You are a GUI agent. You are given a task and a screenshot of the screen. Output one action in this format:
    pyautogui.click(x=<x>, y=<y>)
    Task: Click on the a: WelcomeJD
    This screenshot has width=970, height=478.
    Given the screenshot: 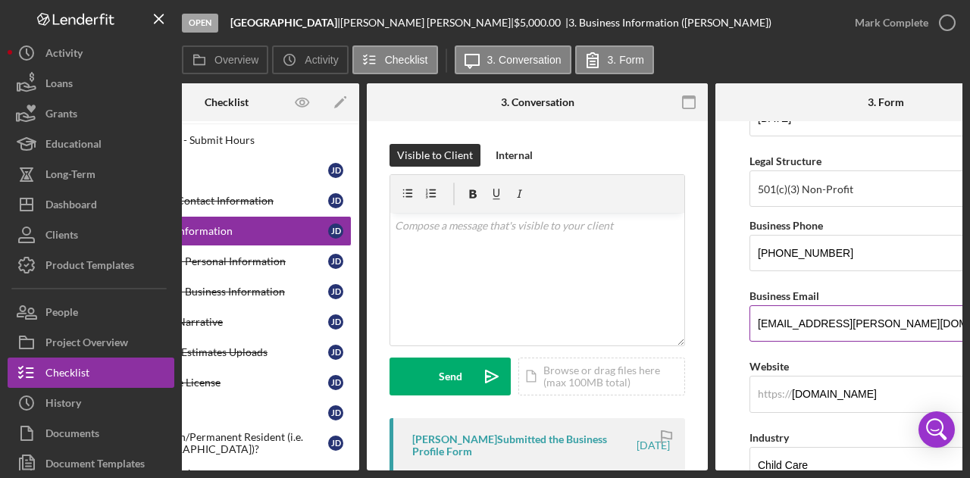 What is the action you would take?
    pyautogui.click(x=227, y=171)
    